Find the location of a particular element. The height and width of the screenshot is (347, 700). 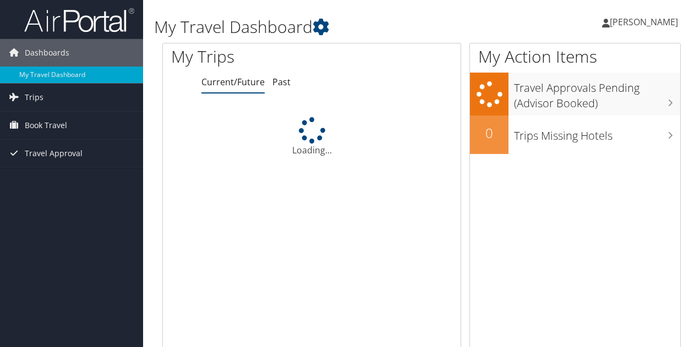

h2: 0 is located at coordinates (489, 133).